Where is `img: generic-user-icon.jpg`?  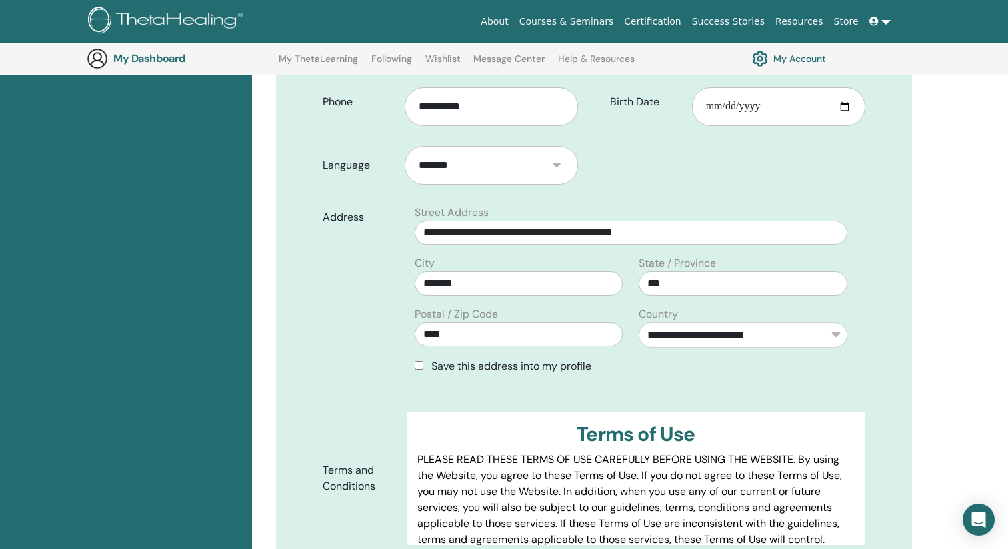 img: generic-user-icon.jpg is located at coordinates (97, 59).